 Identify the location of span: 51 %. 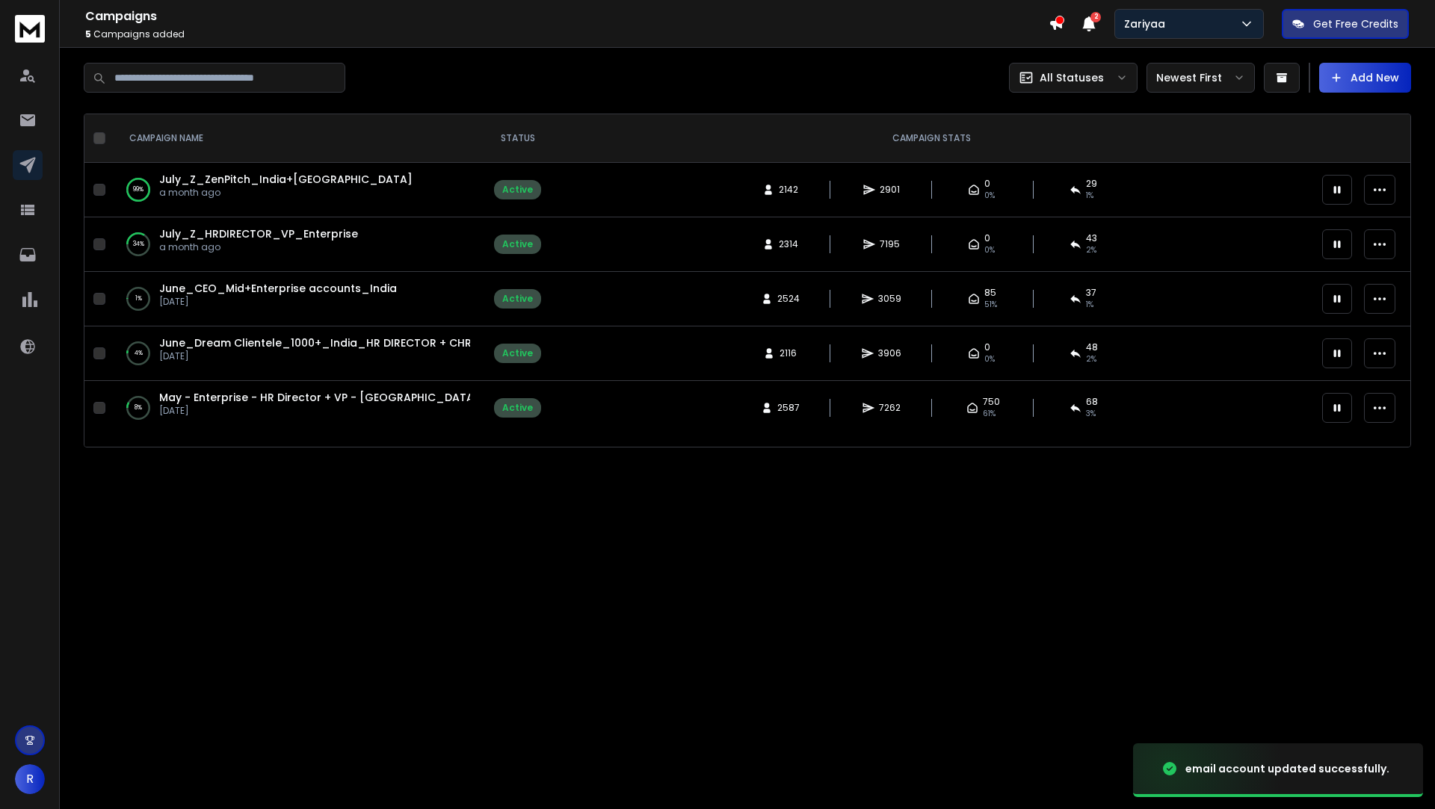
(990, 305).